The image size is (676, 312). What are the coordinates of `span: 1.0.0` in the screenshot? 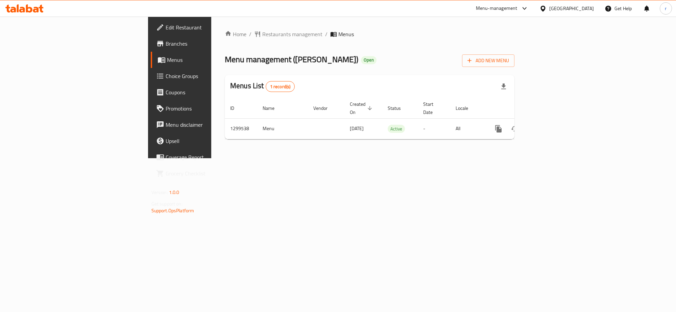 It's located at (174, 192).